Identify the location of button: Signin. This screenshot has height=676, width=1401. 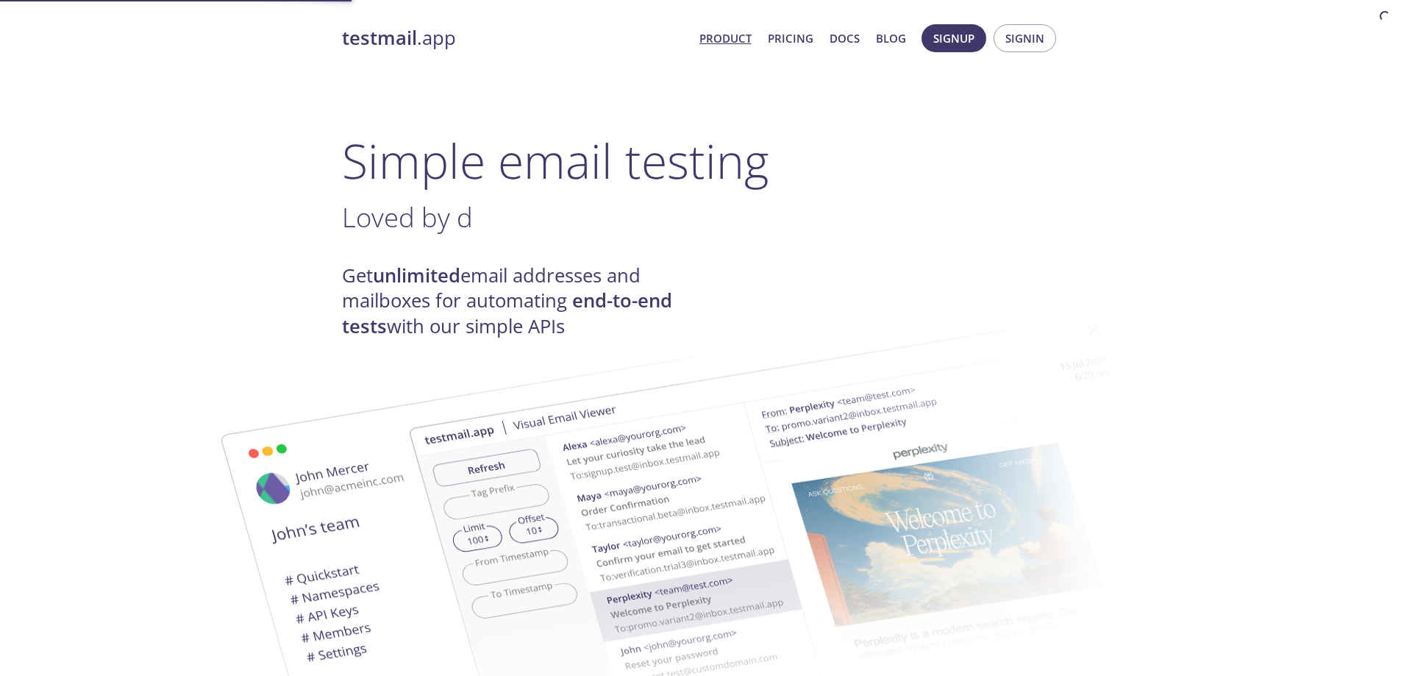
(1024, 38).